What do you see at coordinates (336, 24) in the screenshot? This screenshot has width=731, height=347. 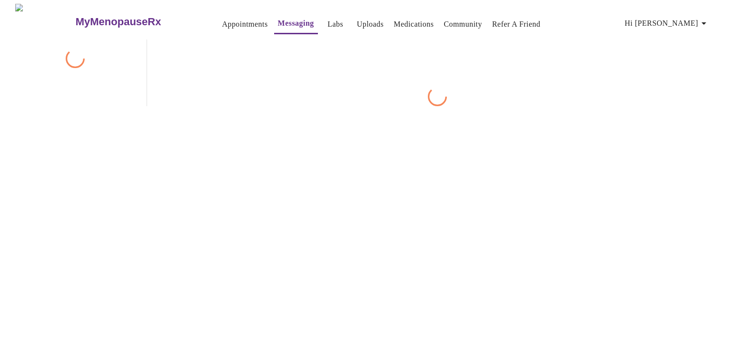 I see `button: Labs` at bounding box center [336, 24].